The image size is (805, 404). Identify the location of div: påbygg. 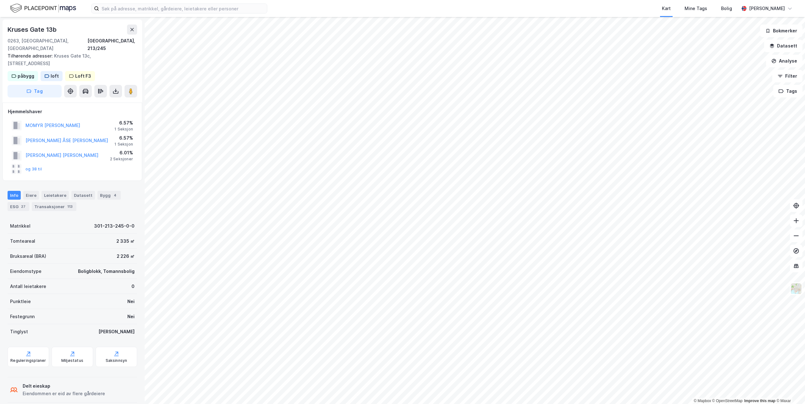
(26, 76).